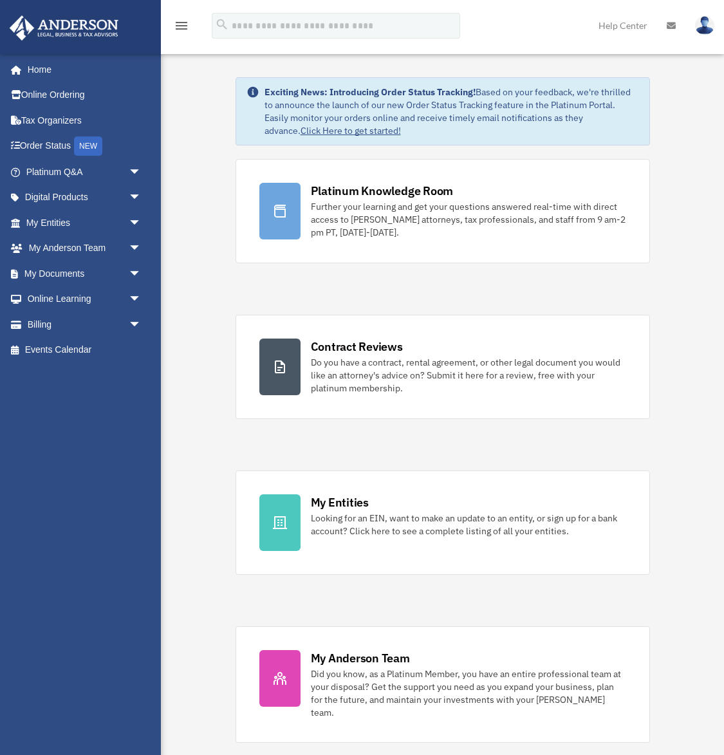 The height and width of the screenshot is (755, 724). What do you see at coordinates (88, 146) in the screenshot?
I see `div: NEW` at bounding box center [88, 146].